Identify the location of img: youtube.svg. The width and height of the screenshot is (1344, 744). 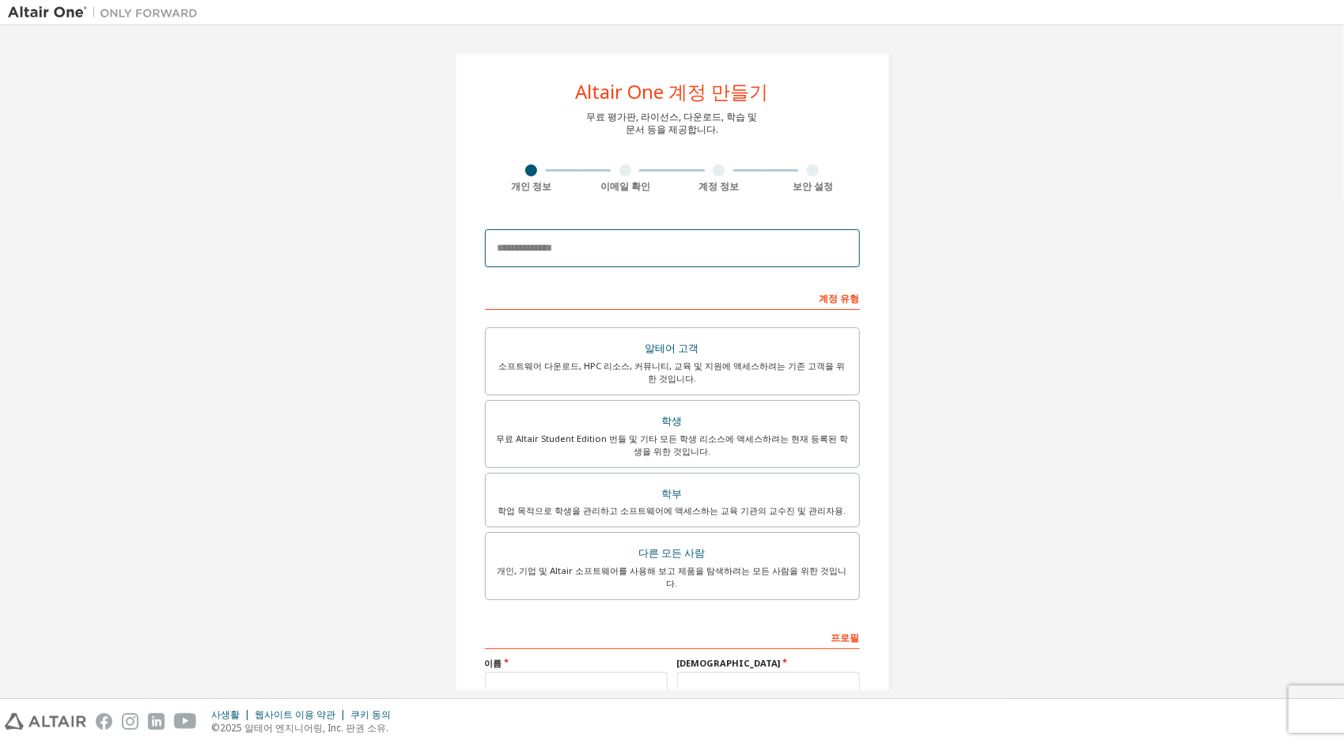
(185, 722).